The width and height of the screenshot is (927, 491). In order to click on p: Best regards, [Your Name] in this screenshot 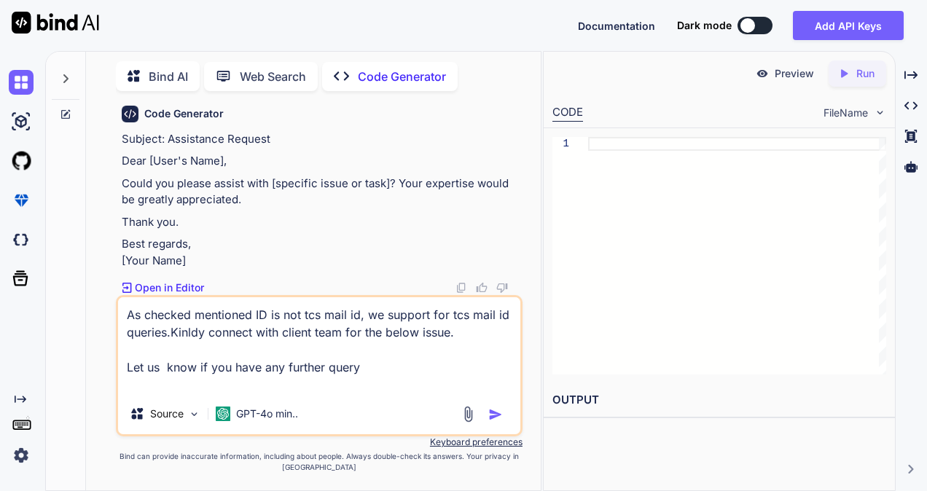, I will do `click(321, 252)`.